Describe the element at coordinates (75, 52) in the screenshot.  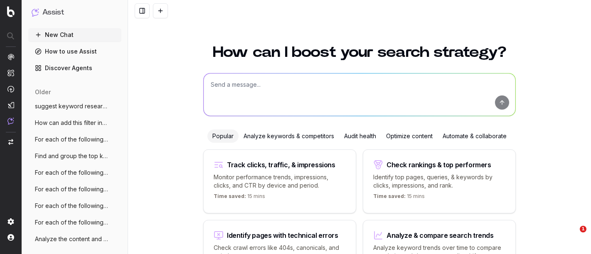
I see `a: How to use Assist` at that location.